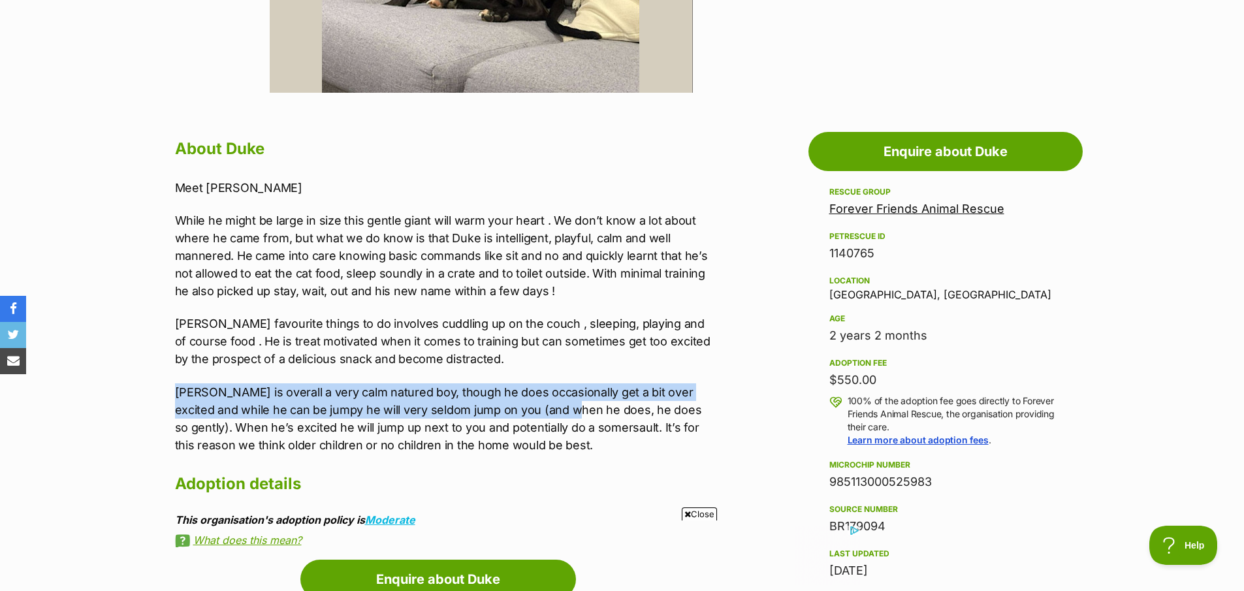 The height and width of the screenshot is (591, 1244). What do you see at coordinates (945, 363) in the screenshot?
I see `div: Adoption fee` at bounding box center [945, 363].